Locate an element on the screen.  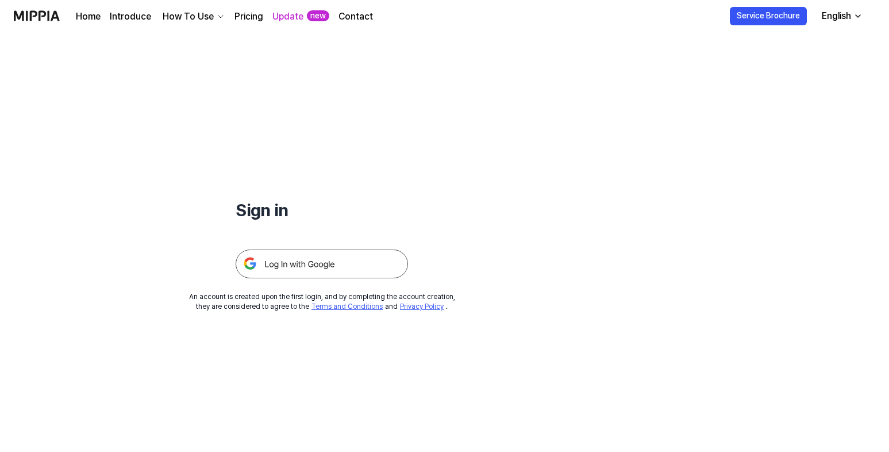
a: Service Brochure is located at coordinates (769, 16).